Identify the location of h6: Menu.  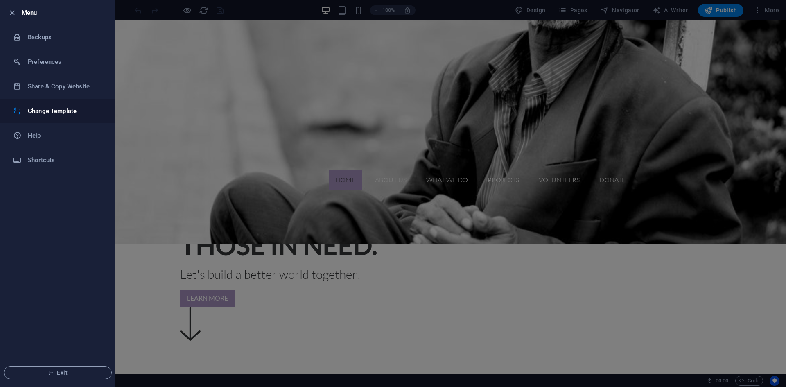
(65, 13).